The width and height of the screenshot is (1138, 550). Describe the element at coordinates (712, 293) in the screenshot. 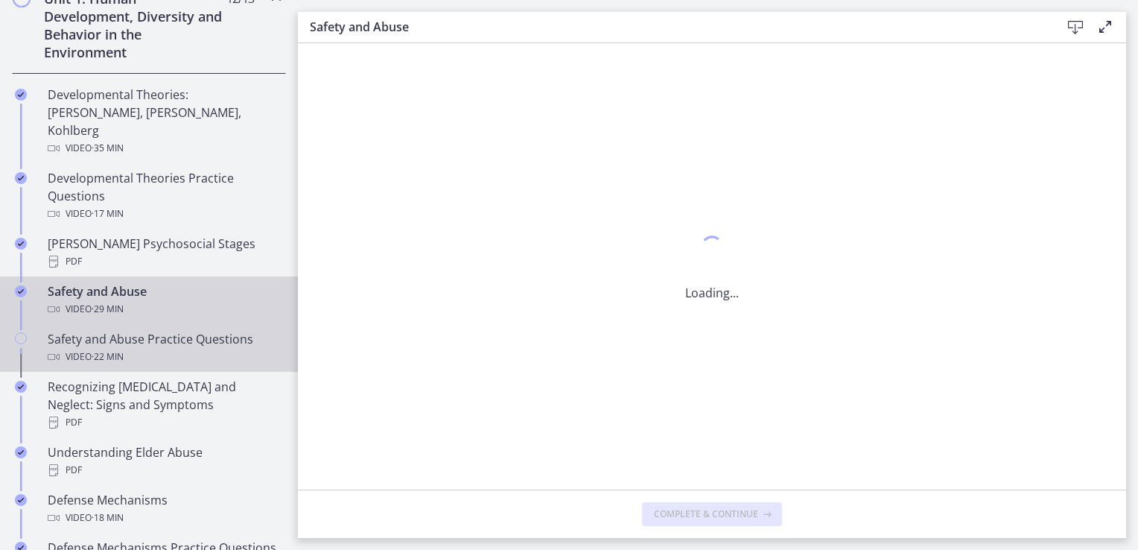

I see `p: Loading...` at that location.